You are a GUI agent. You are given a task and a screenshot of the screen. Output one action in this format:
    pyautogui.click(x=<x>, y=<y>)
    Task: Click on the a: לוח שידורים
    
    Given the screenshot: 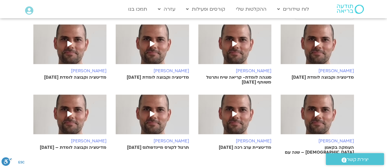 What is the action you would take?
    pyautogui.click(x=293, y=9)
    